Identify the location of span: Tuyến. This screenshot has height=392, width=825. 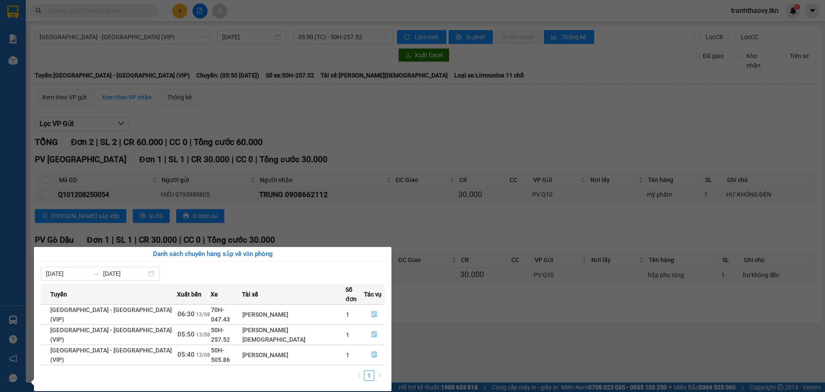
(58, 294).